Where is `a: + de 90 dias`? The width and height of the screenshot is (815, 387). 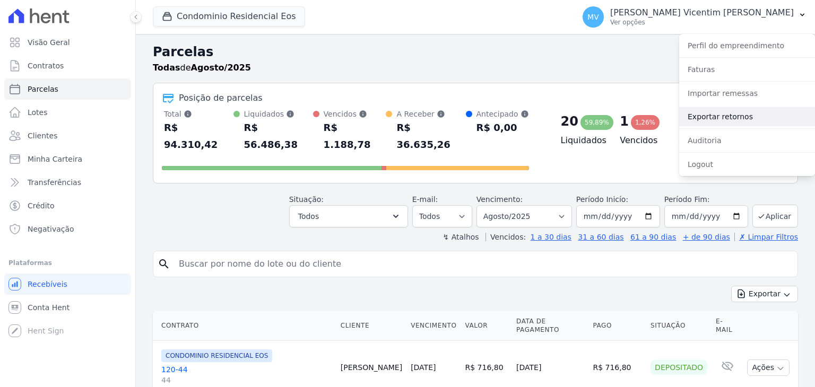
a: + de 90 dias is located at coordinates (706, 237).